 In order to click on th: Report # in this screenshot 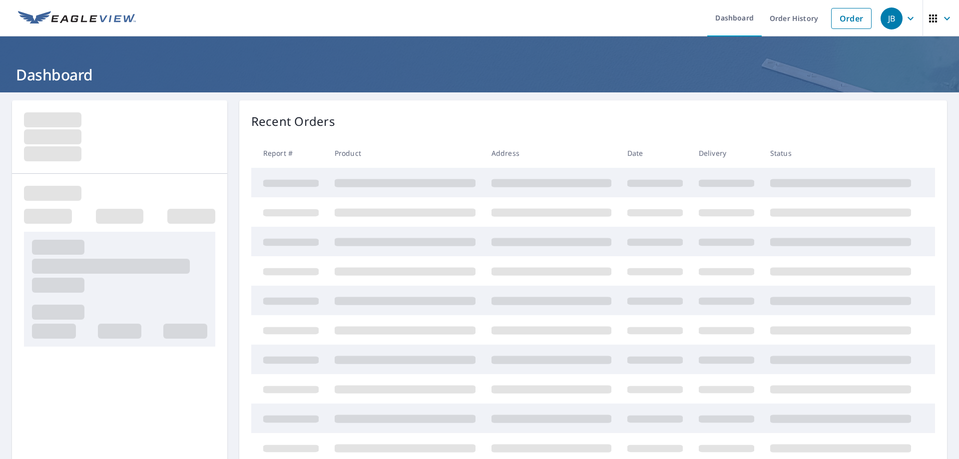, I will do `click(289, 153)`.